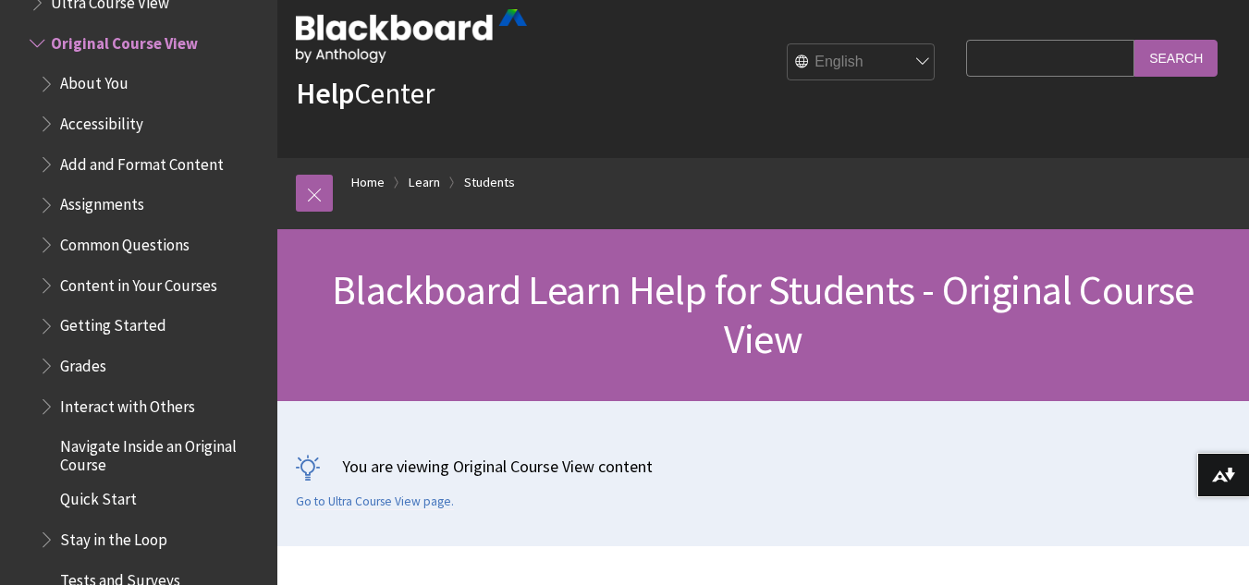 Image resolution: width=1249 pixels, height=585 pixels. What do you see at coordinates (763, 314) in the screenshot?
I see `span: Blackboard Learn Help for Students - Original Course View` at bounding box center [763, 314].